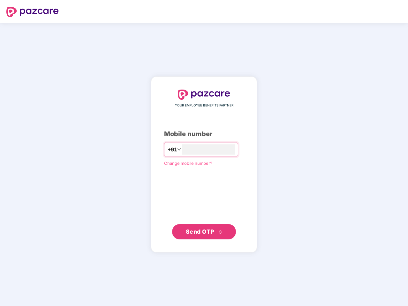  What do you see at coordinates (204, 134) in the screenshot?
I see `div: Mobile number` at bounding box center [204, 134].